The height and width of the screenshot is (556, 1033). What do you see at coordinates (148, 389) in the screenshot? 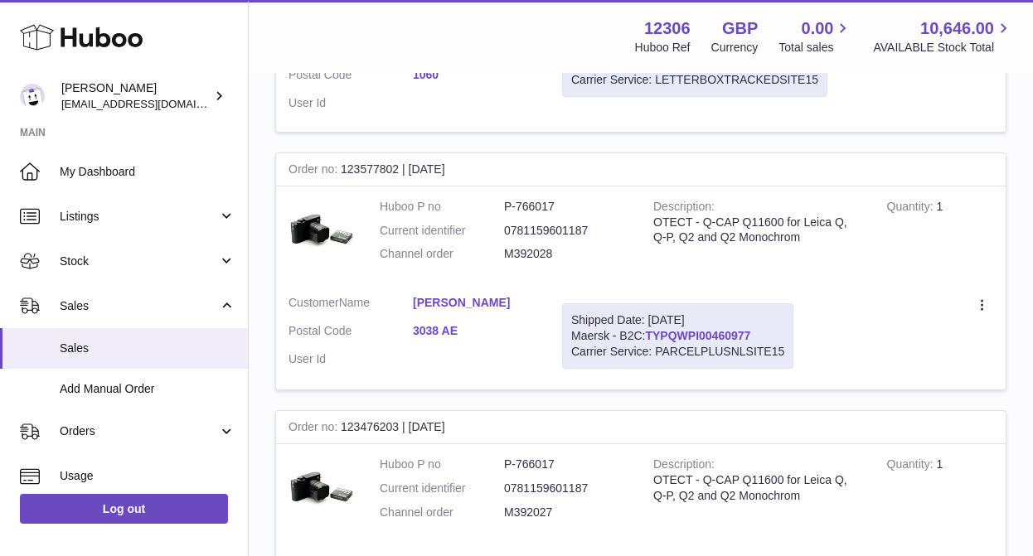
I see `span: Add Manual Order` at bounding box center [148, 389].